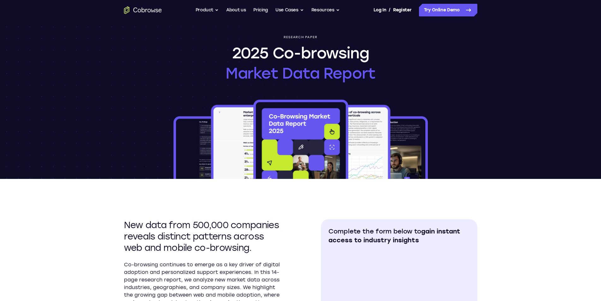 This screenshot has width=601, height=301. Describe the element at coordinates (143, 10) in the screenshot. I see `a: Go to the home page` at that location.